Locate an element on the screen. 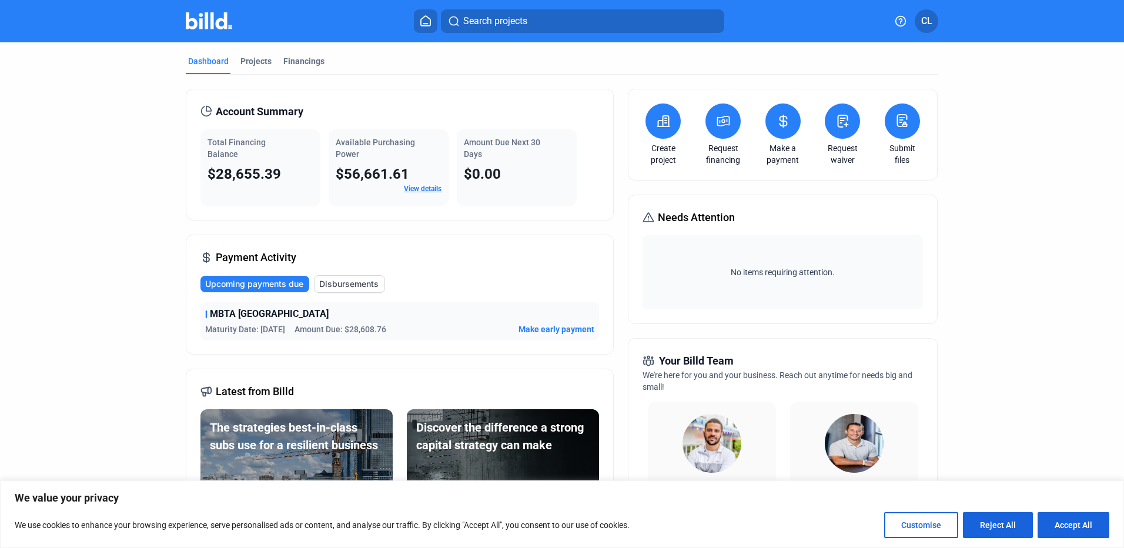 This screenshot has width=1124, height=548. button: Accept All is located at coordinates (1074, 525).